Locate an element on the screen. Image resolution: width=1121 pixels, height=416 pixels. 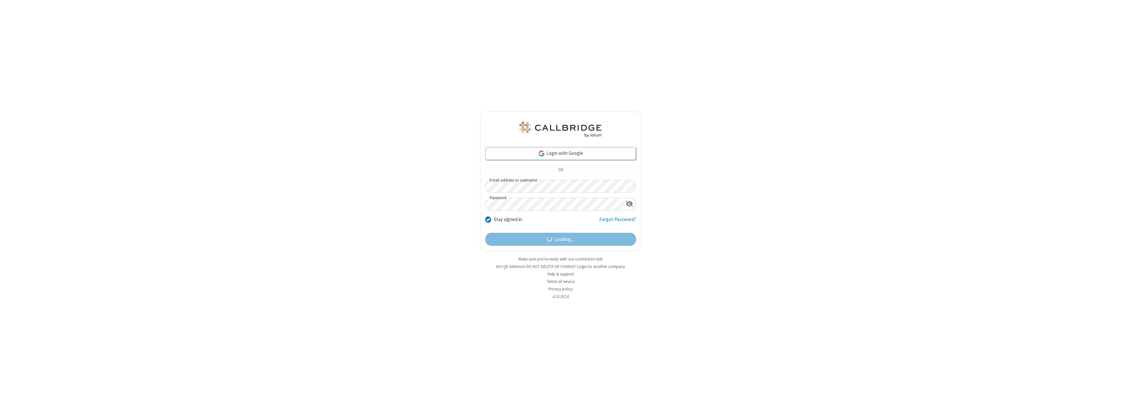
img: QA Selenium DO NOT DELETE OR CHANGE is located at coordinates (560, 129).